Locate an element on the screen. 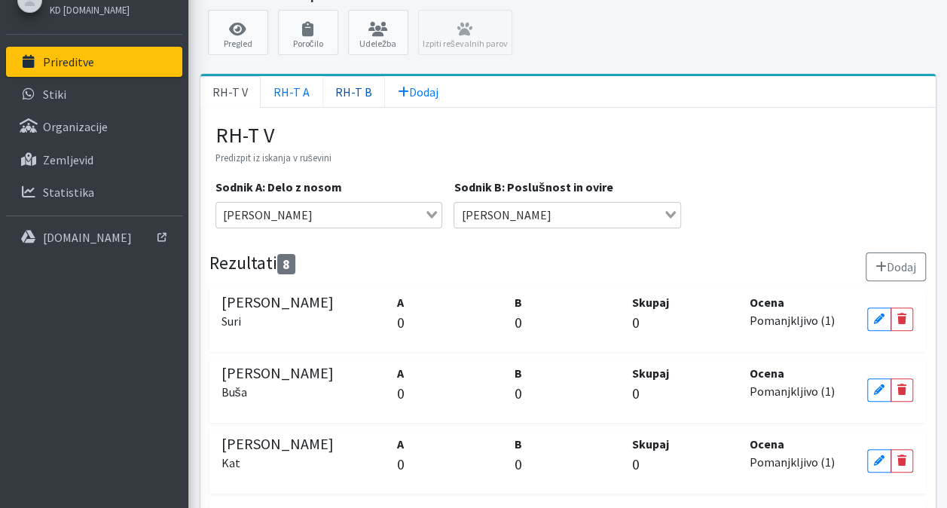 This screenshot has height=508, width=947. small: Suri is located at coordinates (231, 321).